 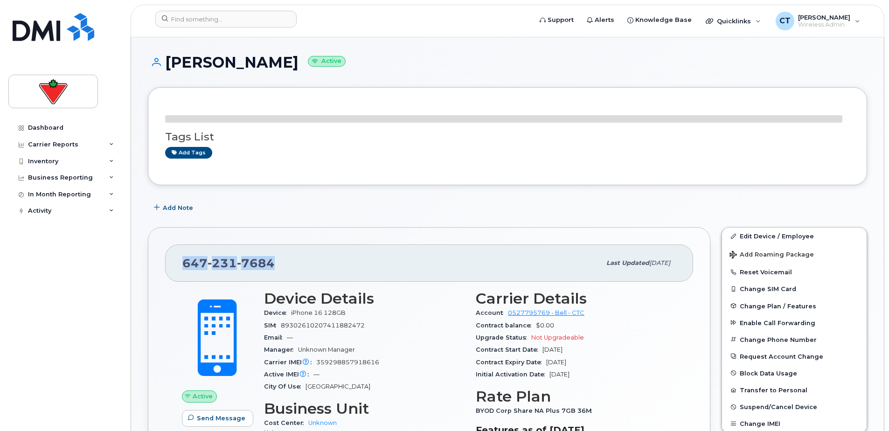 I want to click on button: Transfer to Personal, so click(x=795, y=390).